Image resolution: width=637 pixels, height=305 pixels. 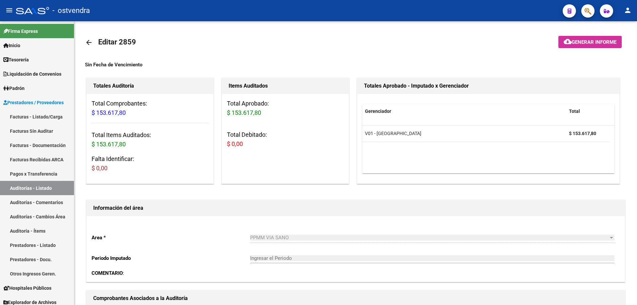 I want to click on mat-icon: cloud_download, so click(x=567, y=41).